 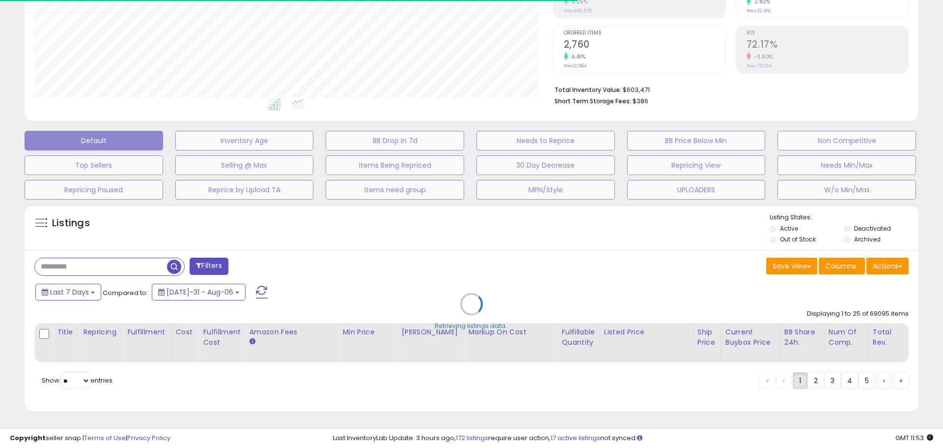 What do you see at coordinates (94, 165) in the screenshot?
I see `button: Top Sellers` at bounding box center [94, 165].